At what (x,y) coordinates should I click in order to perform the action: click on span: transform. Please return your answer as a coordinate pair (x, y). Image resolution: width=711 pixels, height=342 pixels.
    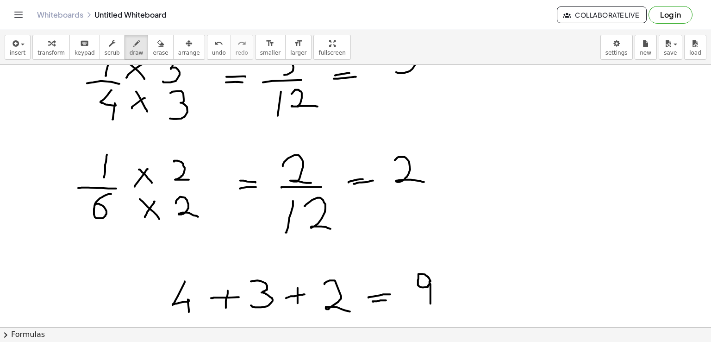
    Looking at the image, I should click on (51, 53).